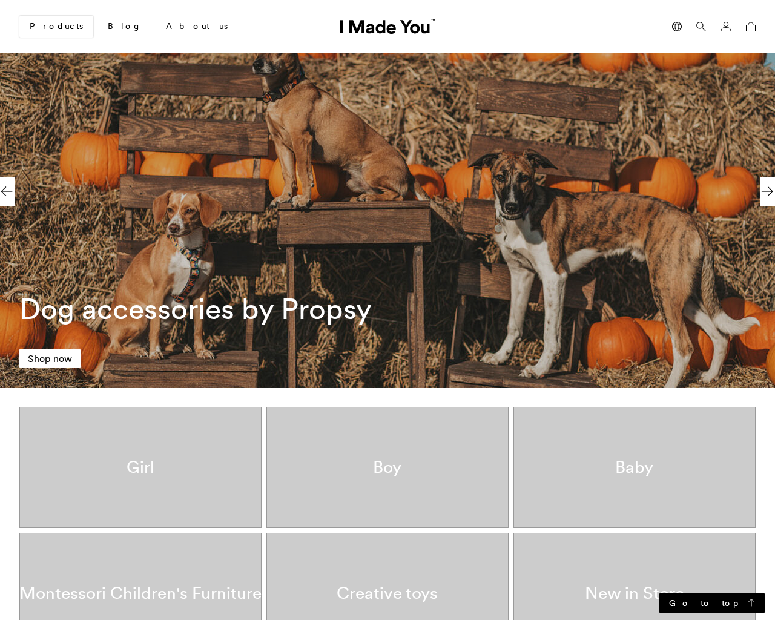 This screenshot has height=620, width=775. What do you see at coordinates (140, 467) in the screenshot?
I see `h3: Girl` at bounding box center [140, 467].